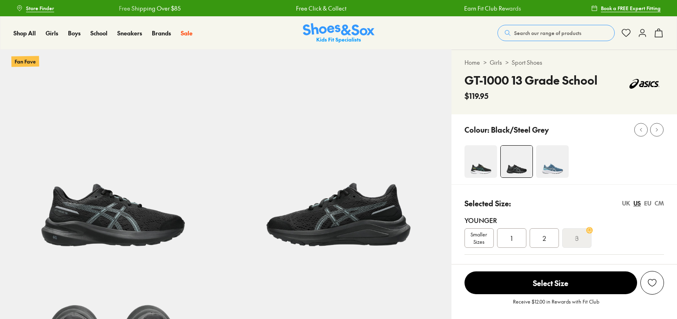 This screenshot has height=319, width=677. I want to click on img: 5-504100_1, so click(338, 162).